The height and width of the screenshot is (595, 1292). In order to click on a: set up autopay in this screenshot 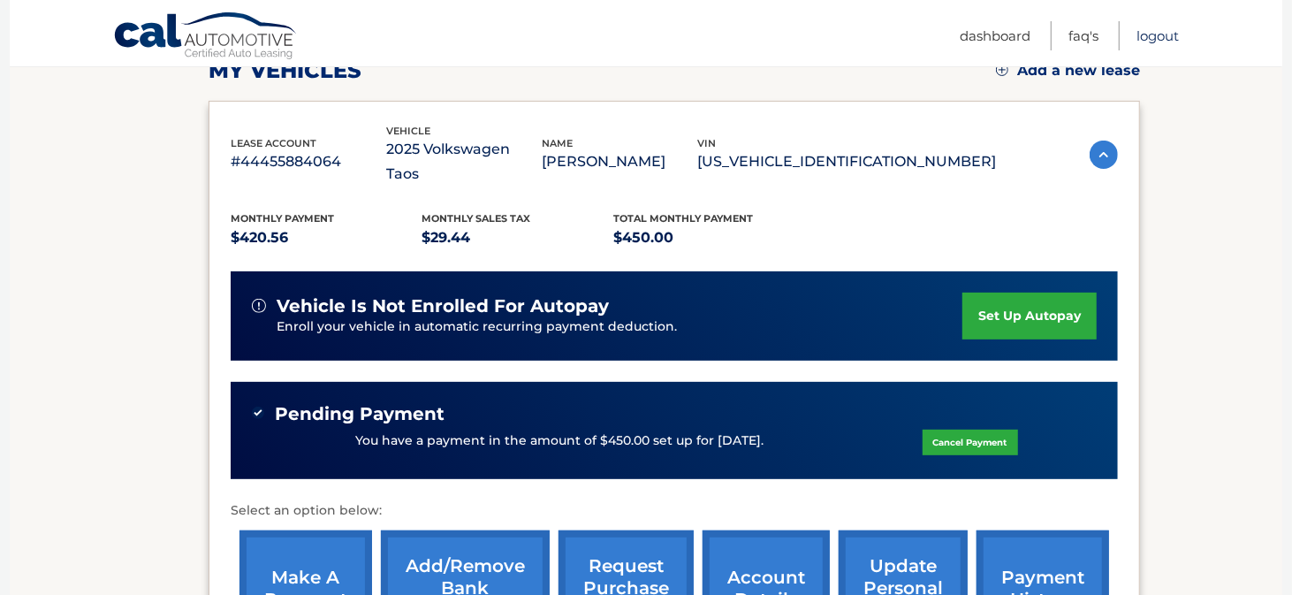, I will do `click(1029, 315)`.